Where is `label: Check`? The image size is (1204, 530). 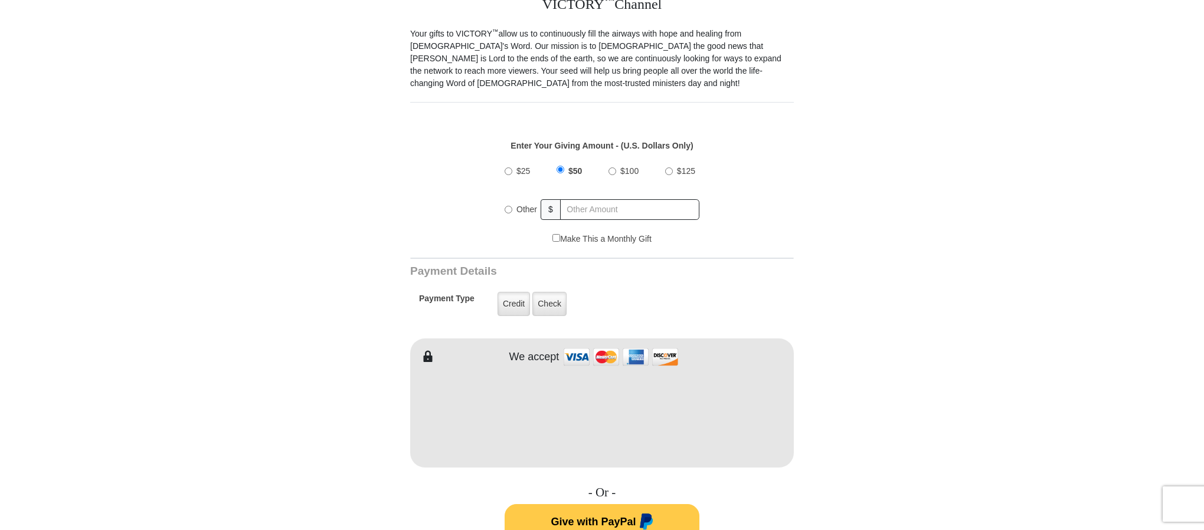 label: Check is located at coordinates (549, 304).